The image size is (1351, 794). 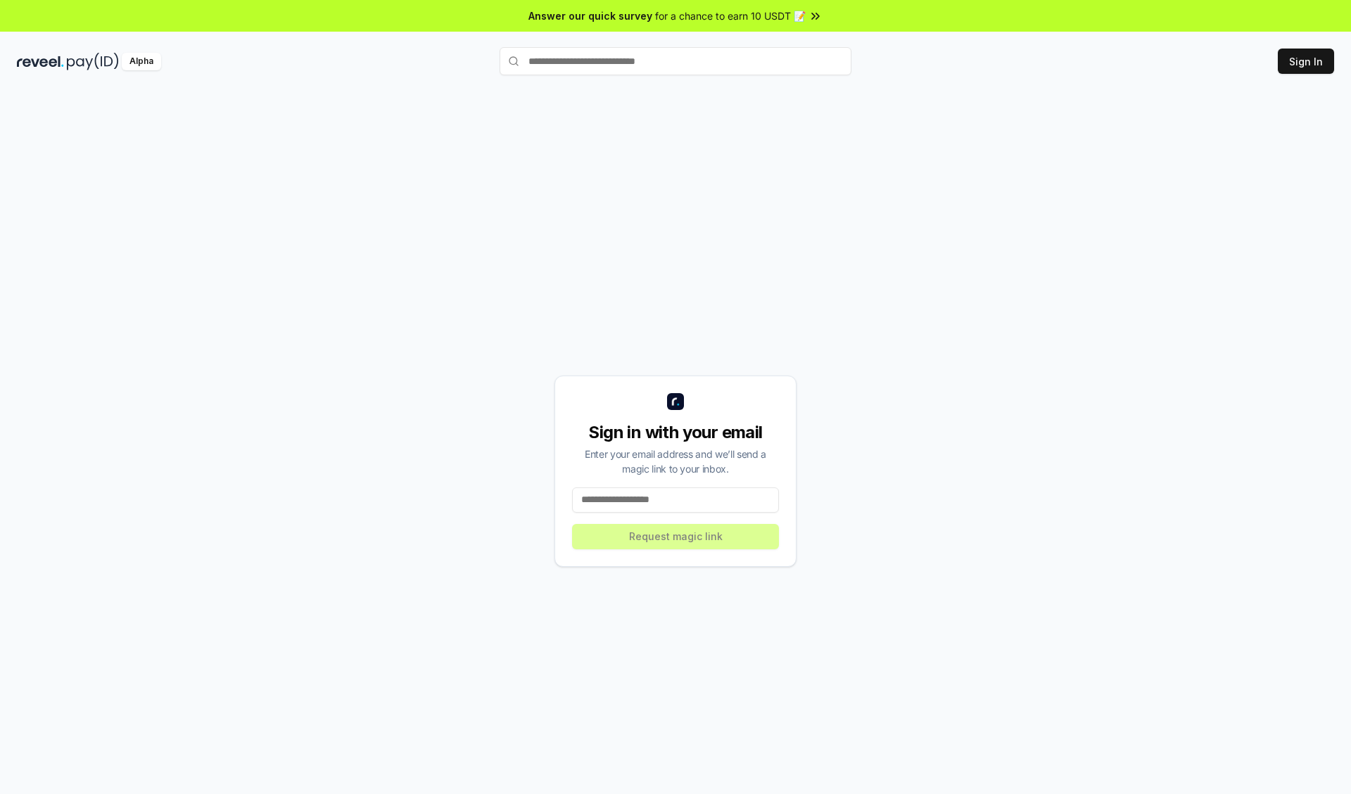 I want to click on img: reveel_dark, so click(x=40, y=61).